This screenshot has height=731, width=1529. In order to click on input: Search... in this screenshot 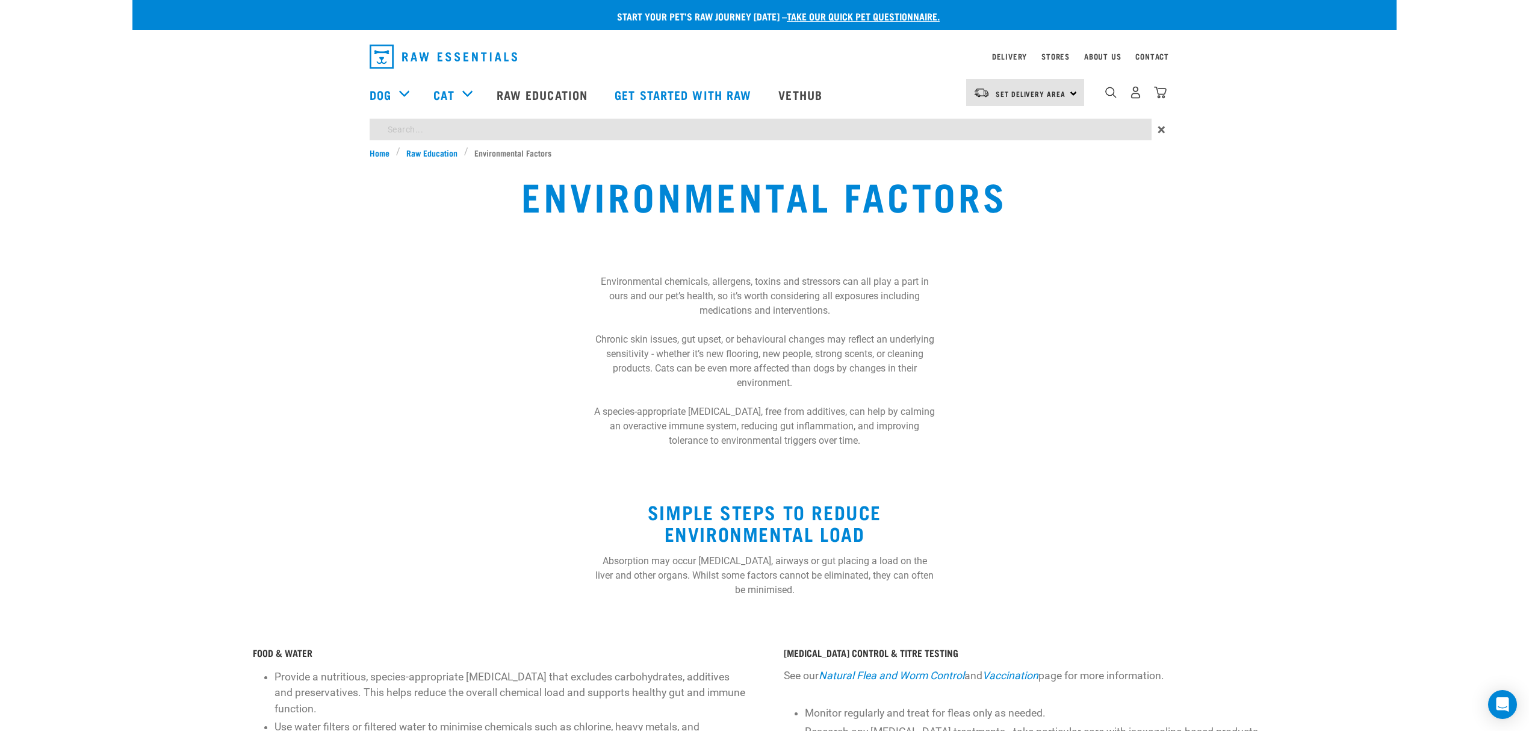, I will do `click(760, 129)`.